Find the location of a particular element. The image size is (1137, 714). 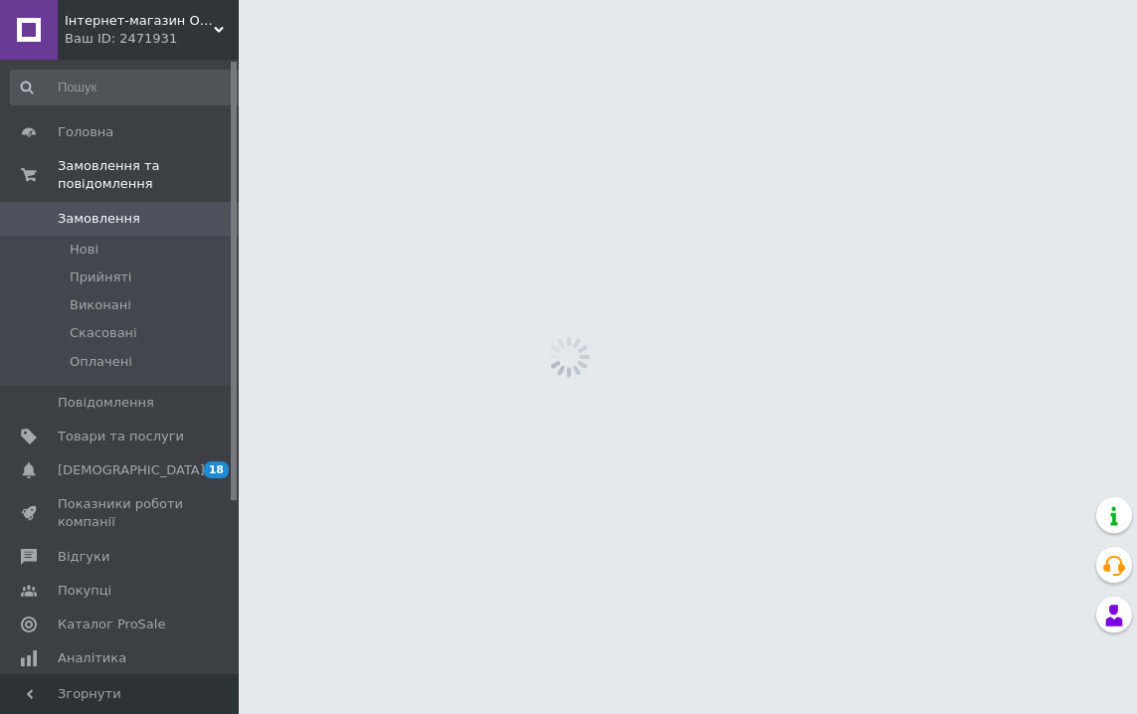

span: Замовлення is located at coordinates (99, 219).